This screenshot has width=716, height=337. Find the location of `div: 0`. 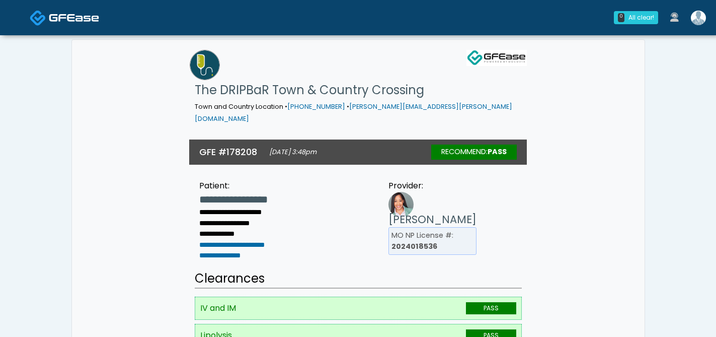

div: 0 is located at coordinates (621, 18).